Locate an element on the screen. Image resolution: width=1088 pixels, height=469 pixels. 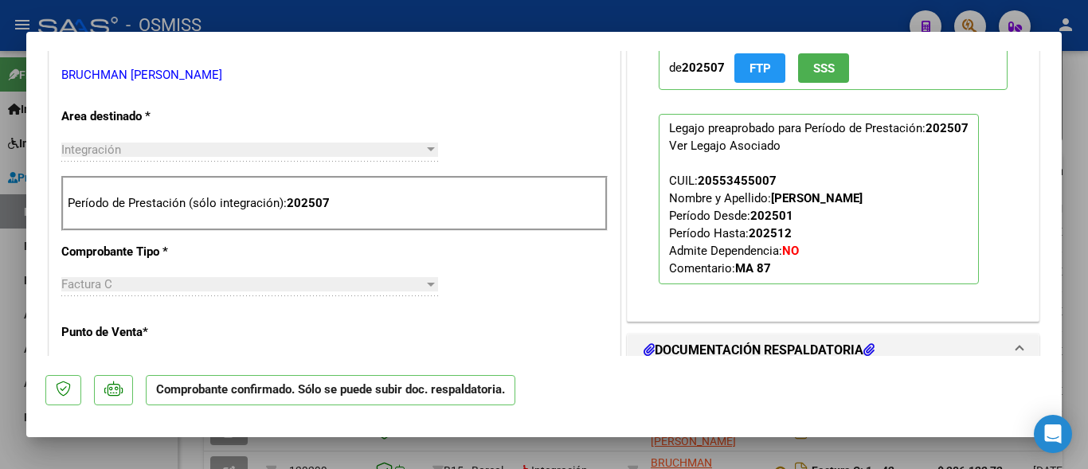
div: Ver Legajo Asociado is located at coordinates (725, 146).